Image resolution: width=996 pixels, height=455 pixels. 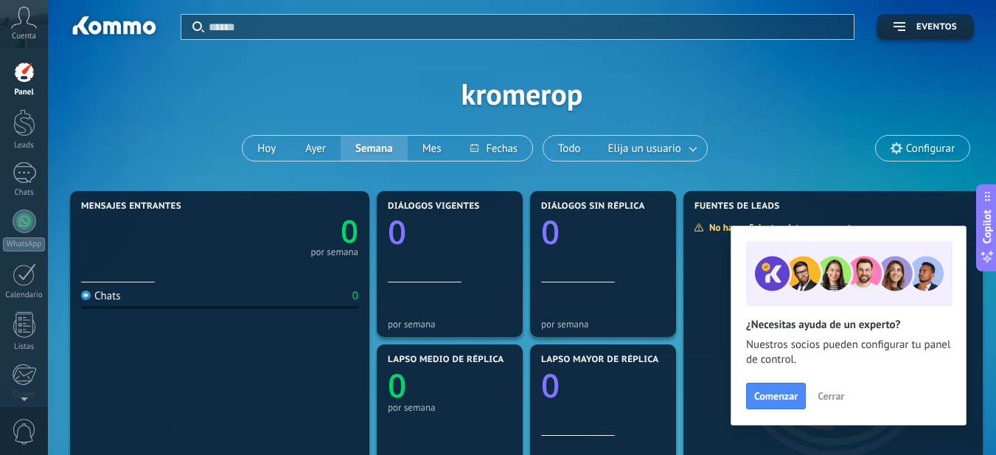 I want to click on a: 0, so click(x=289, y=231).